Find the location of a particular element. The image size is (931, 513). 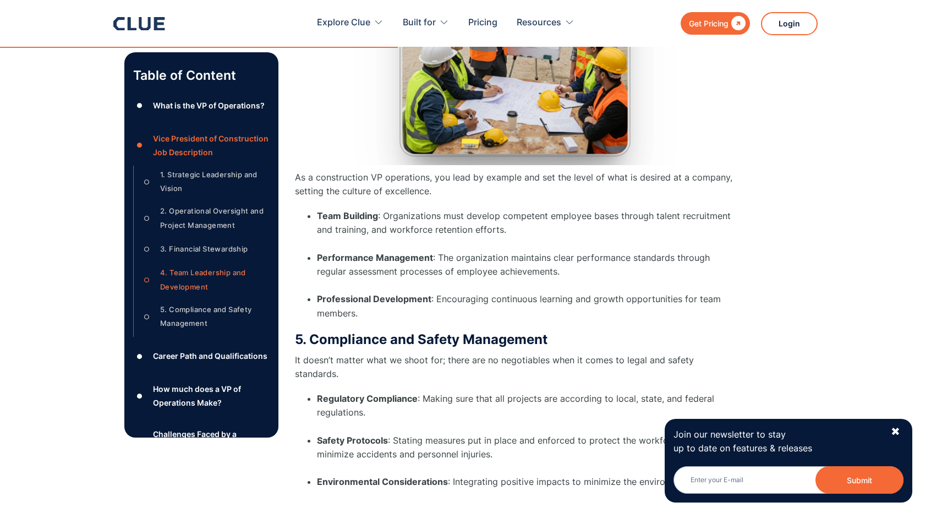

div: Vice President of Construction Job Description is located at coordinates (211, 145).